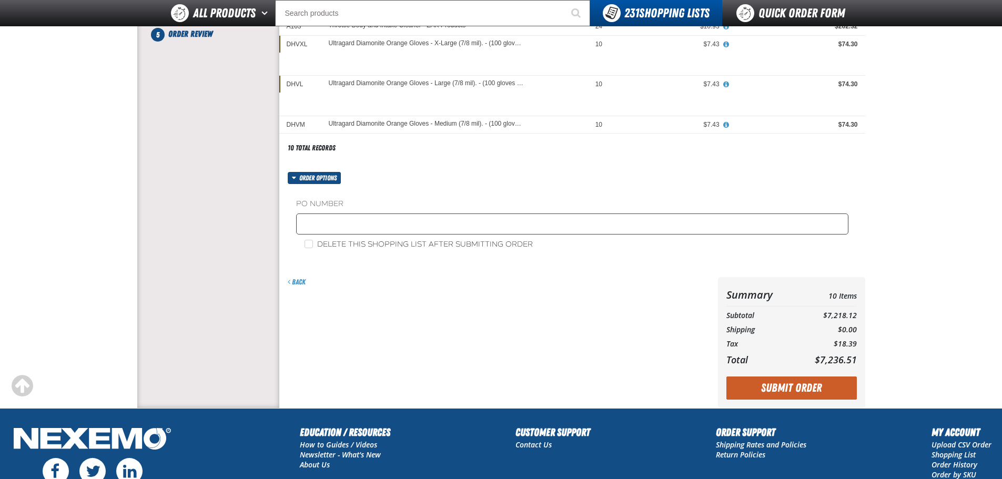  What do you see at coordinates (761, 295) in the screenshot?
I see `th: Summary` at bounding box center [761, 295].